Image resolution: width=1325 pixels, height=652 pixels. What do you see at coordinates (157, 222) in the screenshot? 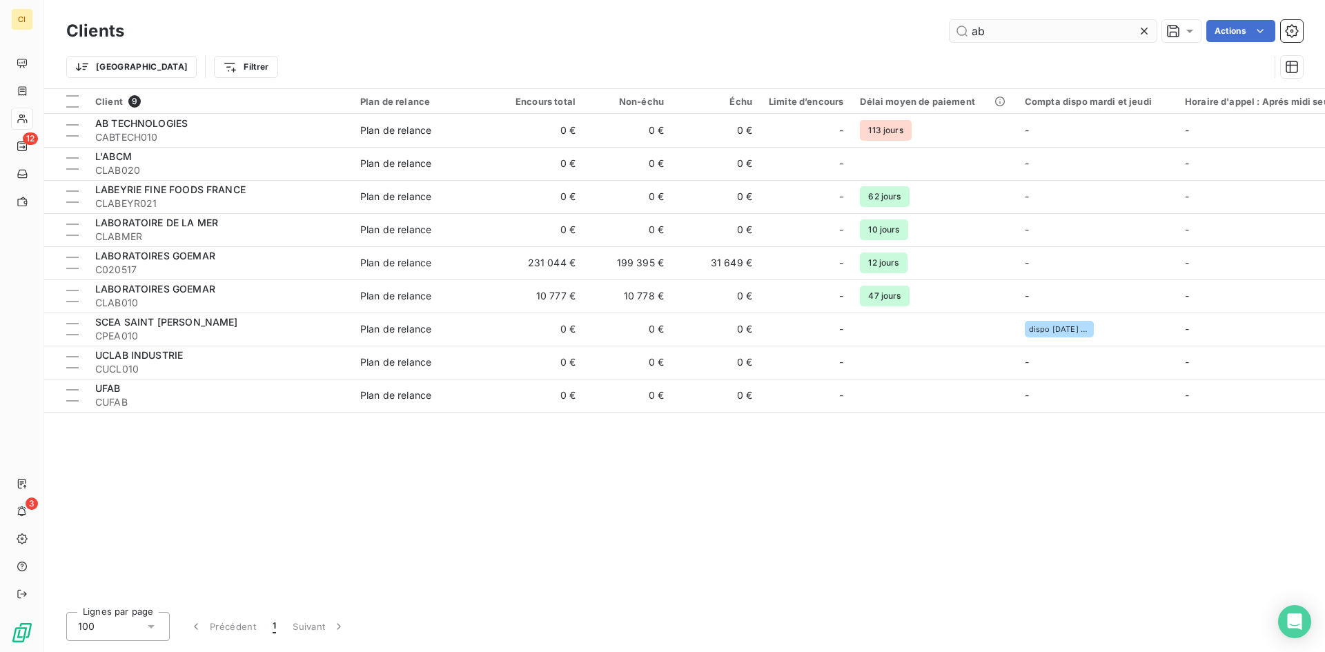
I see `span: LABORATOIRE DE LA MER` at bounding box center [157, 222].